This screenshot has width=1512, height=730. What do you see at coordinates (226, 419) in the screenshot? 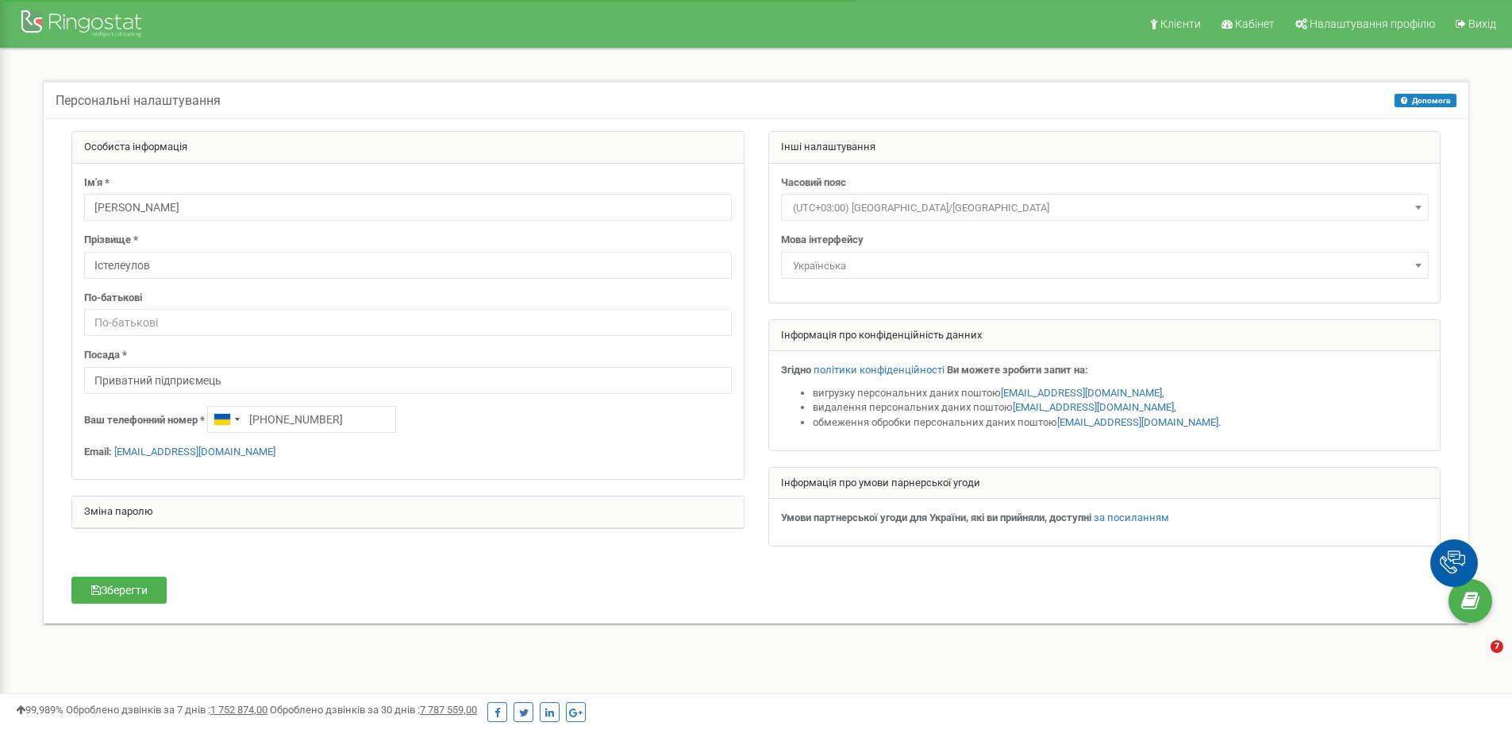
I see `div: Telephone country code` at bounding box center [226, 419].